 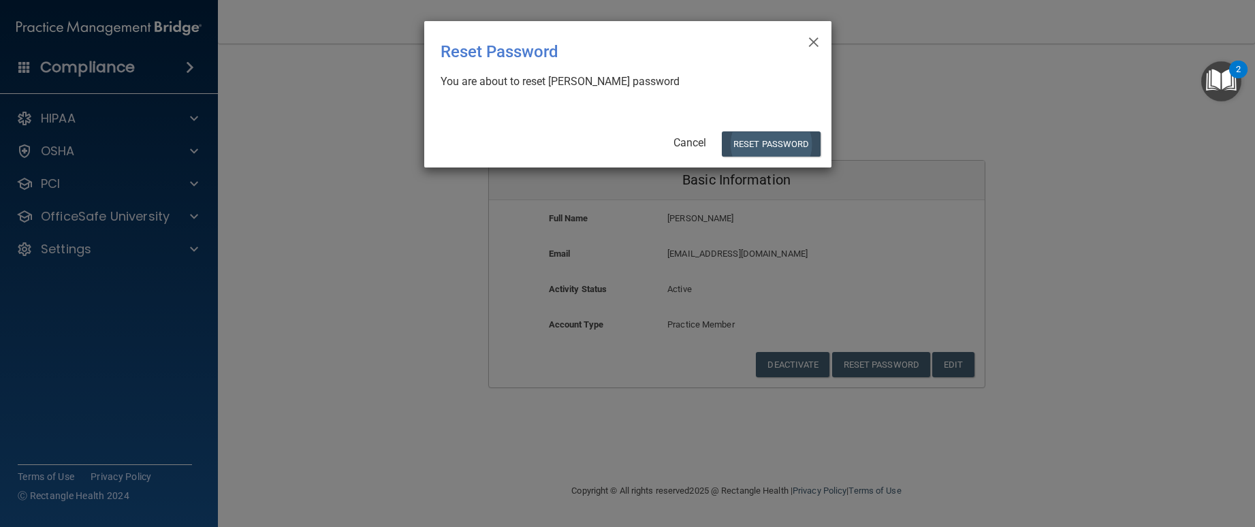 I want to click on button: Reset Password, so click(x=771, y=144).